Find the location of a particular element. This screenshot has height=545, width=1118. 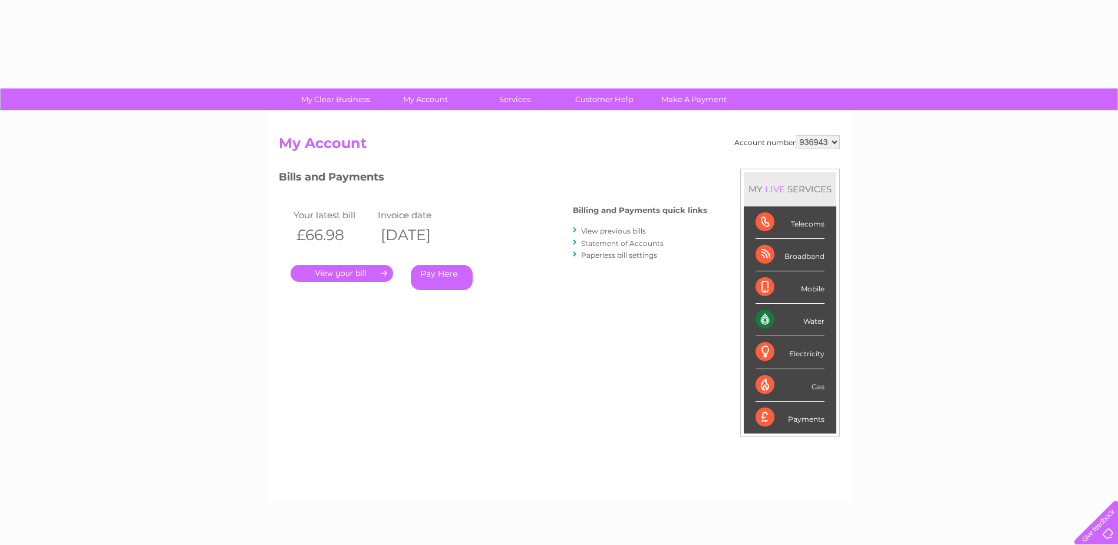

div: Mobile is located at coordinates (790, 287).